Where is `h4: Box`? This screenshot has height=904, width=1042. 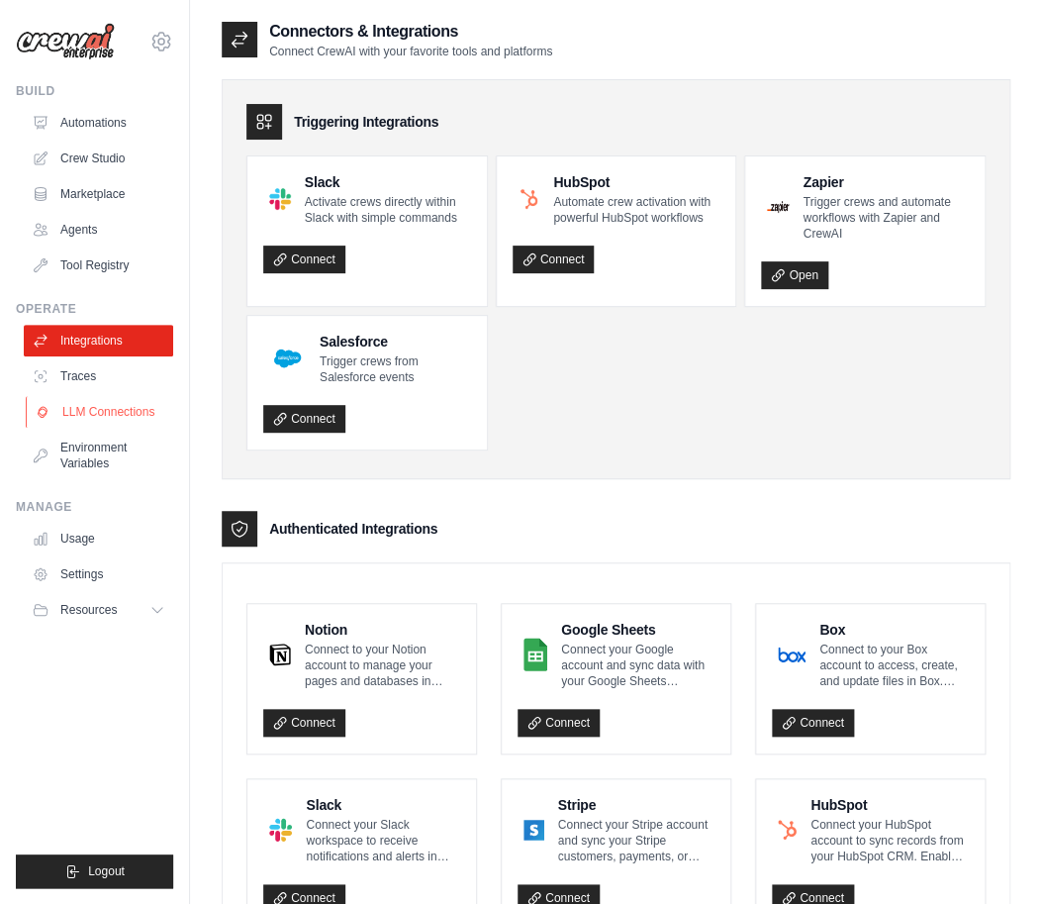 h4: Box is located at coordinates (894, 630).